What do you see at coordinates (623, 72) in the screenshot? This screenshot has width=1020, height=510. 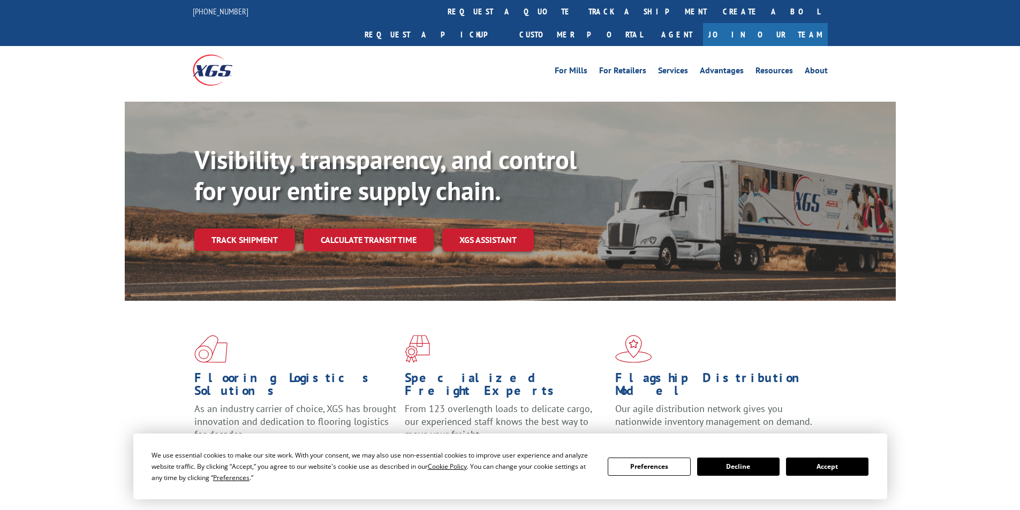 I see `a: For Retailers` at bounding box center [623, 72].